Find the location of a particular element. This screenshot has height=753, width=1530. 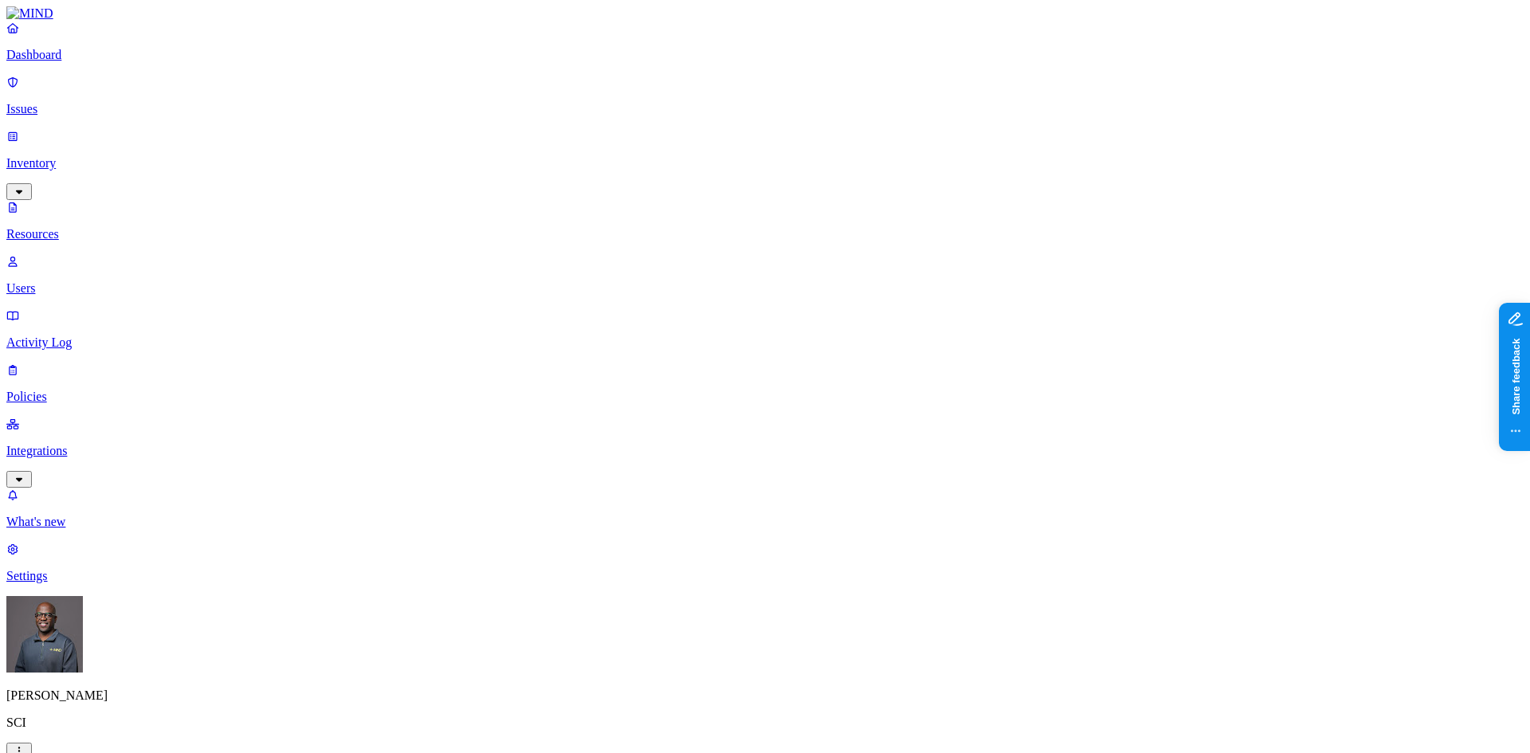

p: Users is located at coordinates (765, 288).